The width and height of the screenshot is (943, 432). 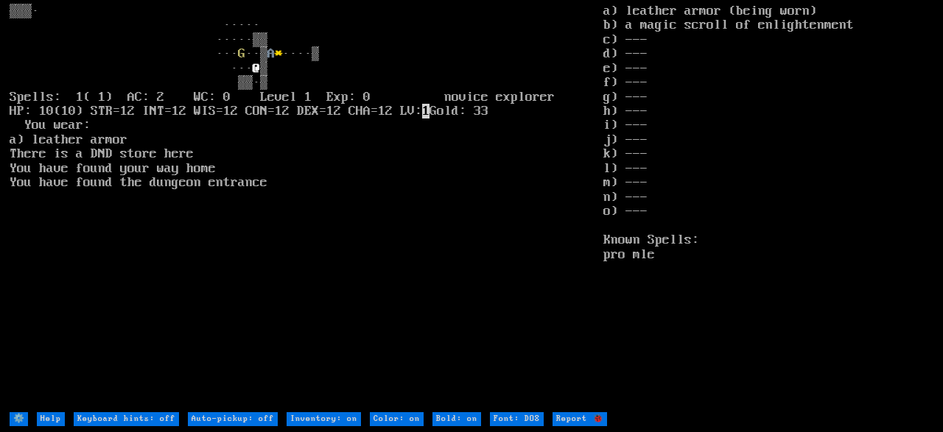 What do you see at coordinates (323, 419) in the screenshot?
I see `input: Inventory: on` at bounding box center [323, 419].